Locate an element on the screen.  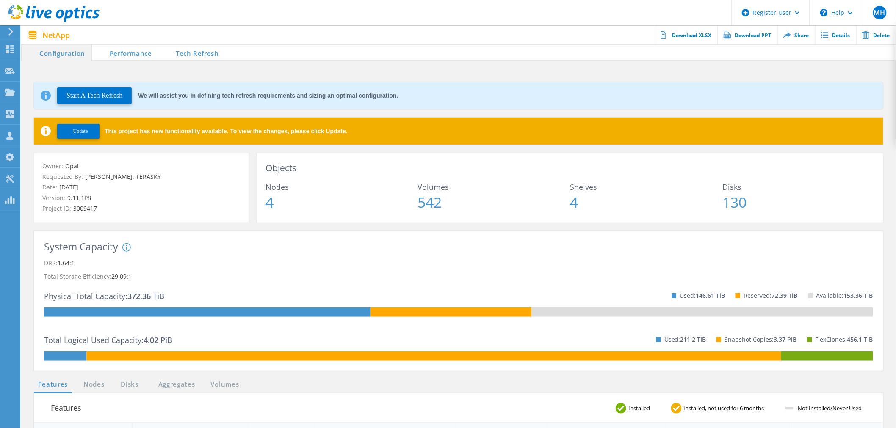
p: Total Storage Efficiency: is located at coordinates (459, 277).